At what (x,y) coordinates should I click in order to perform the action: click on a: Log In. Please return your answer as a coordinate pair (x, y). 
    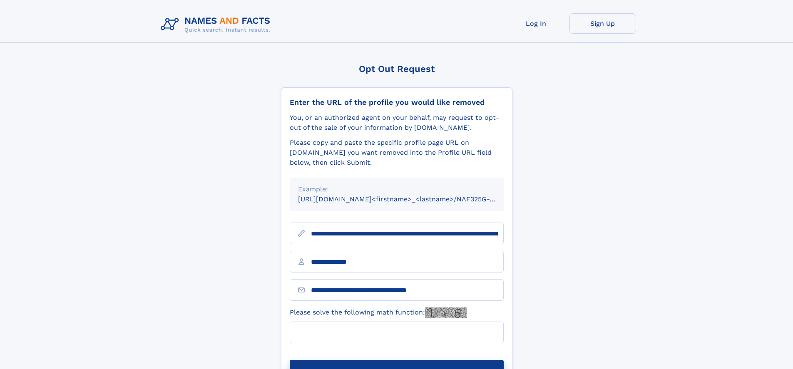
    Looking at the image, I should click on (536, 23).